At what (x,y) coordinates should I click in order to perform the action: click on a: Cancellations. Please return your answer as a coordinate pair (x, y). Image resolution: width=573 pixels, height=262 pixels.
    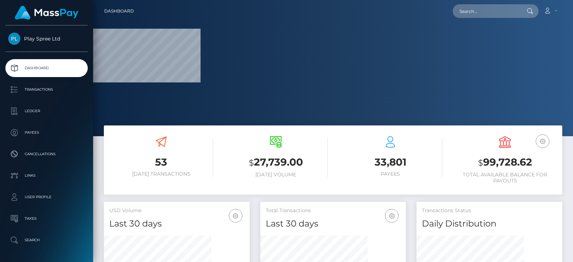
    Looking at the image, I should click on (47, 154).